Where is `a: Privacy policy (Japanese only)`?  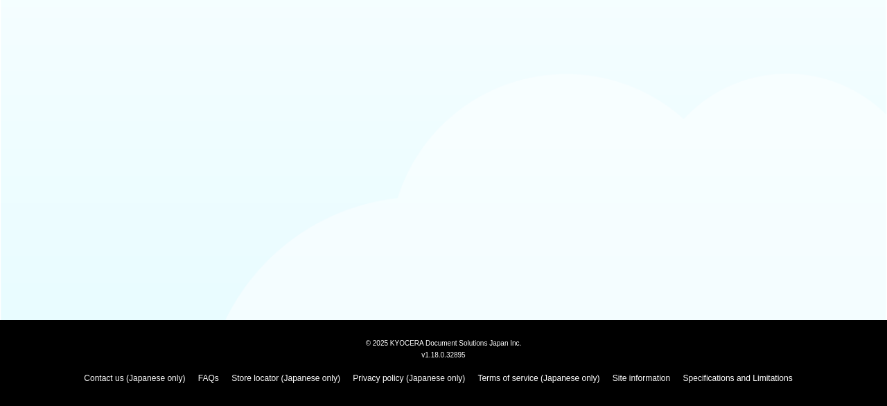
a: Privacy policy (Japanese only) is located at coordinates (409, 378).